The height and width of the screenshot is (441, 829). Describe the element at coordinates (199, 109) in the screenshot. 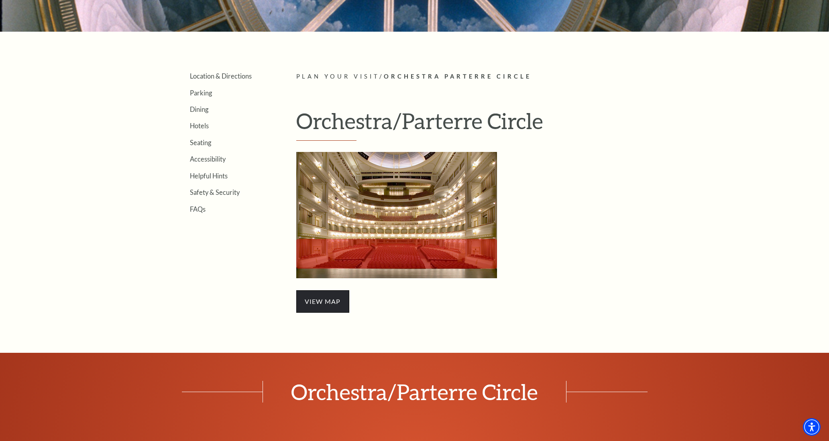

I see `a: Dining` at that location.